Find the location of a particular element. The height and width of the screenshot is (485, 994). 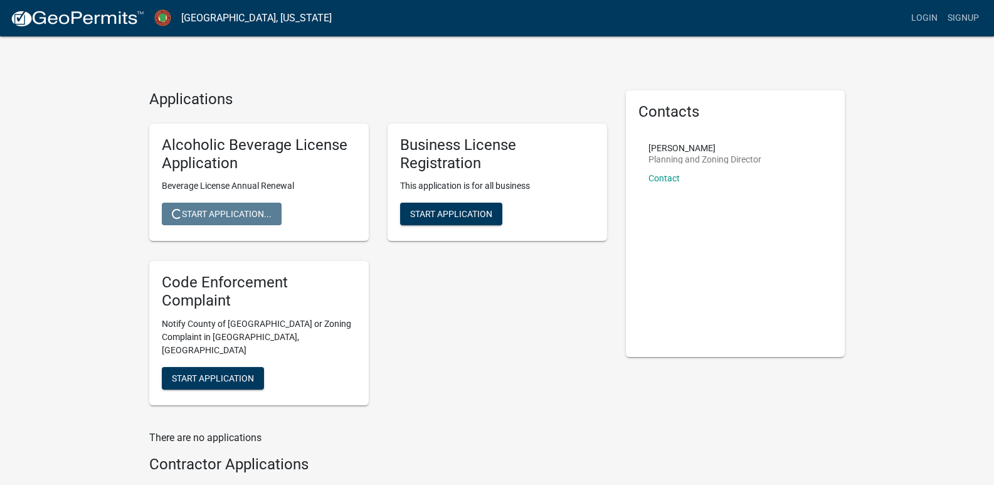

a: Contact is located at coordinates (664, 178).